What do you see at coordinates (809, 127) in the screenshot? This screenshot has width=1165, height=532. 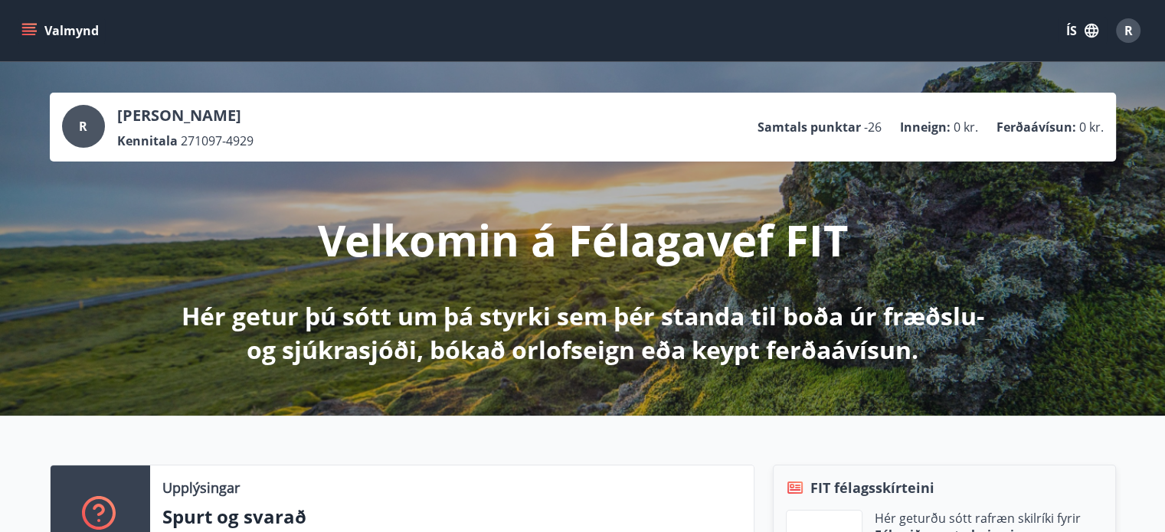 I see `p: Samtals punktar` at bounding box center [809, 127].